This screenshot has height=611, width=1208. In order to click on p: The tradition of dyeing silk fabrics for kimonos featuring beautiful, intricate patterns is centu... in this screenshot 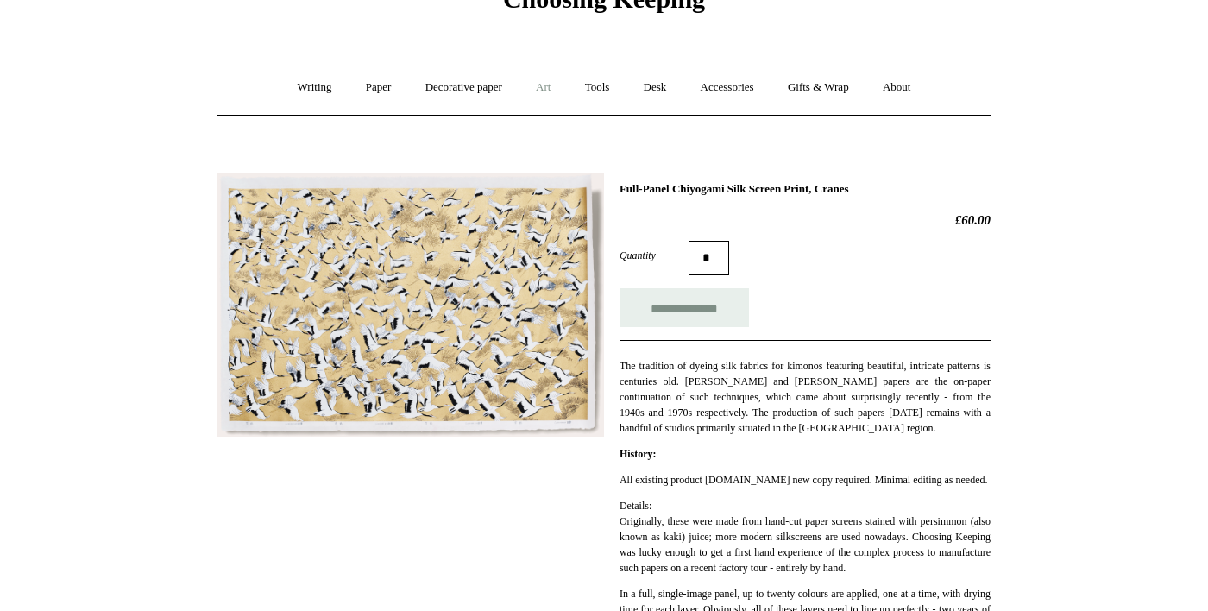, I will do `click(805, 397)`.